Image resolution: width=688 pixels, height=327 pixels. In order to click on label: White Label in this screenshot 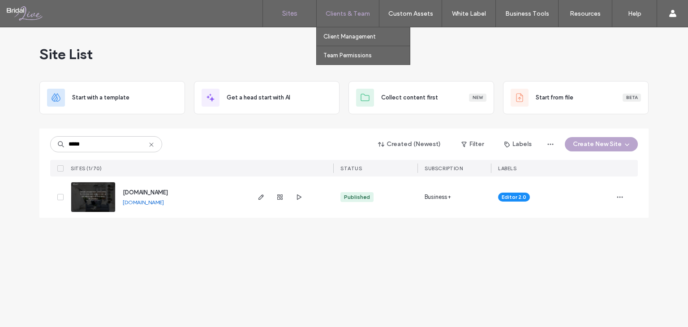, I will do `click(469, 13)`.